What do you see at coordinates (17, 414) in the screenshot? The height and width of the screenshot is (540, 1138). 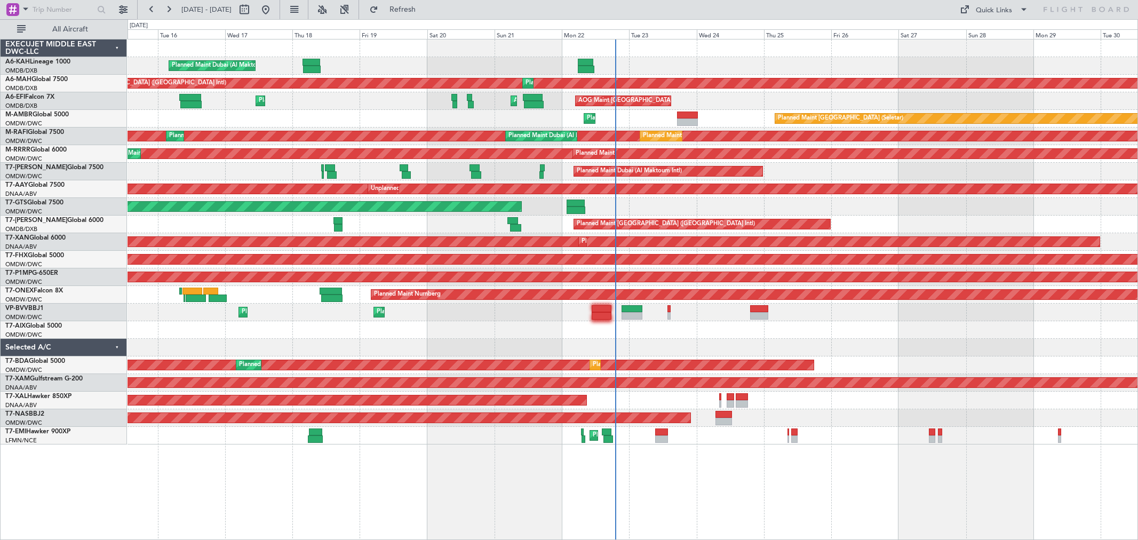 I see `span: T7-NAS` at bounding box center [17, 414].